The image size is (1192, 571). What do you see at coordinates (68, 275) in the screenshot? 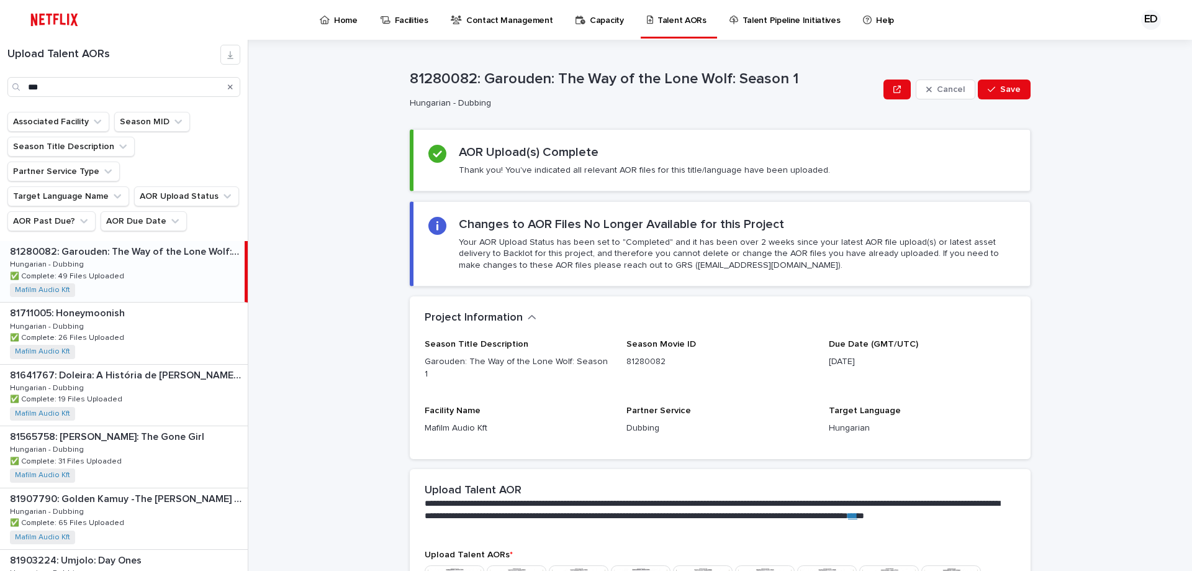
I see `p: ✅ Complete: 49 Files Uploaded` at bounding box center [68, 275].